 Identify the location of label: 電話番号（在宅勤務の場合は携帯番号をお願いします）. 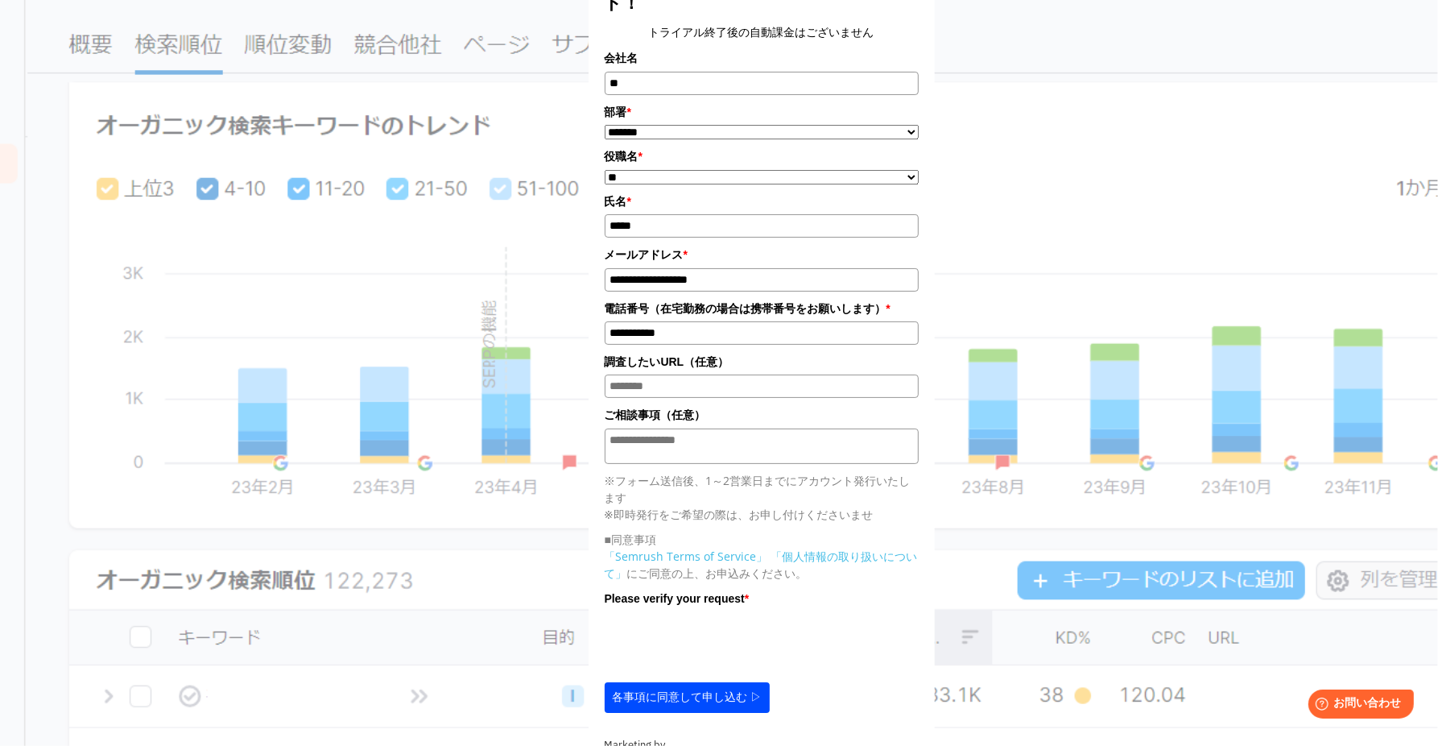
(762, 308).